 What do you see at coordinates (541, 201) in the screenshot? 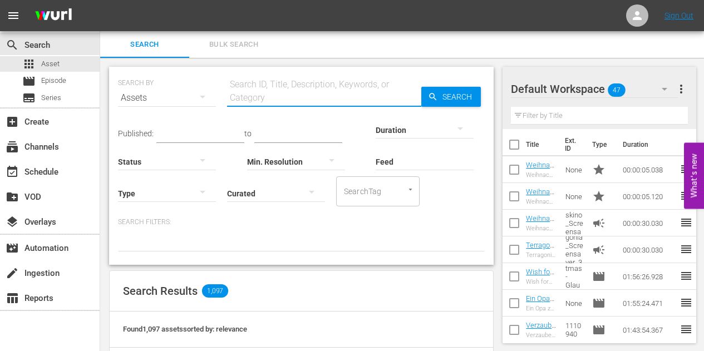
I see `div: Weihnachtskino Werbung Start` at bounding box center [541, 201].